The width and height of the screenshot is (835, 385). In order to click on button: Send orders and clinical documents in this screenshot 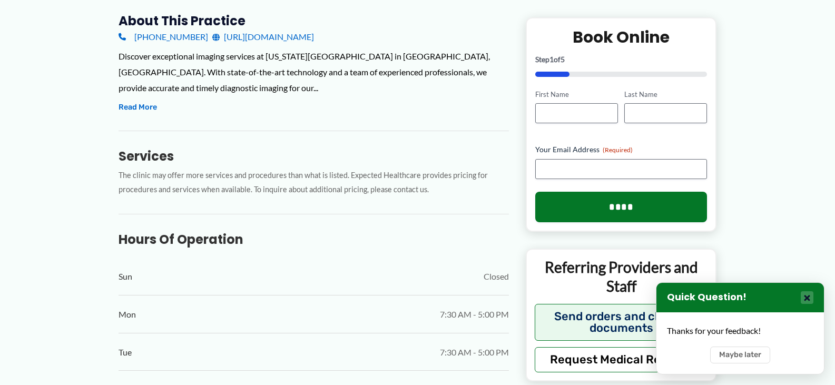, I will do `click(621, 322)`.